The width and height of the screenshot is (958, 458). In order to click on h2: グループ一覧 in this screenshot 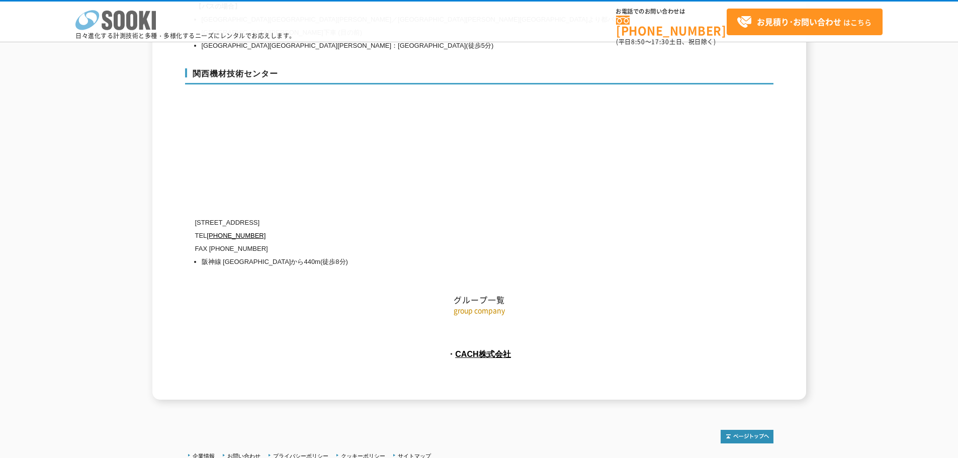, I will do `click(479, 249)`.